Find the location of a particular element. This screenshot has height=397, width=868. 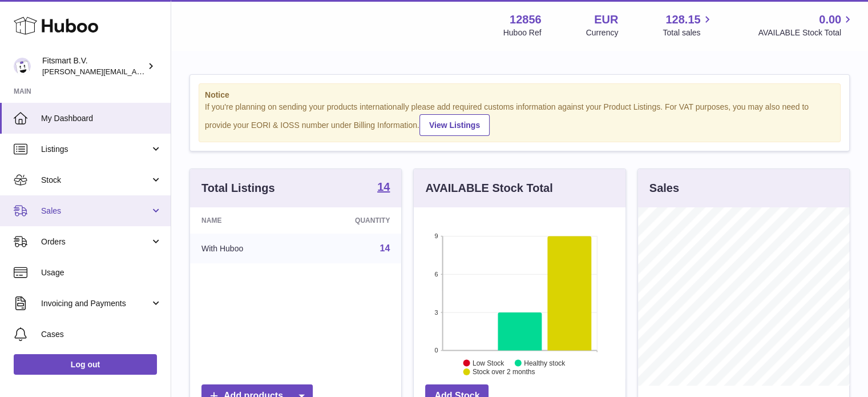

span: 0.00 is located at coordinates (830, 19).